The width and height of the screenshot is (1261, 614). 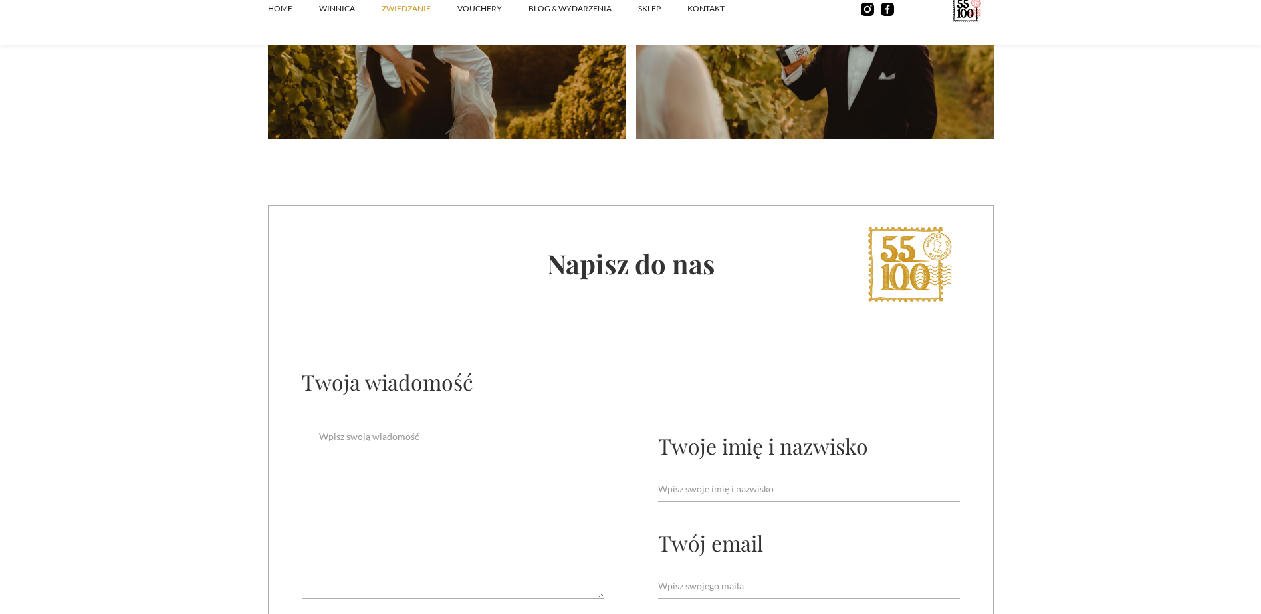 I want to click on div: Twój email, so click(x=711, y=543).